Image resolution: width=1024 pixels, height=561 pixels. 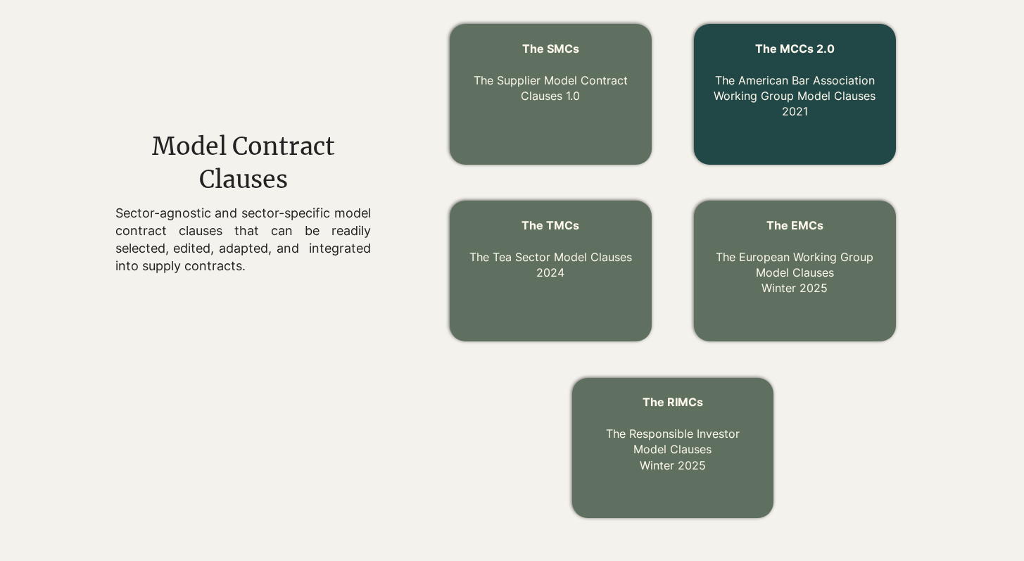 What do you see at coordinates (673, 434) in the screenshot?
I see `a: The RIMCs The Responsible Investor Model ClausesWinter 2025` at bounding box center [673, 434].